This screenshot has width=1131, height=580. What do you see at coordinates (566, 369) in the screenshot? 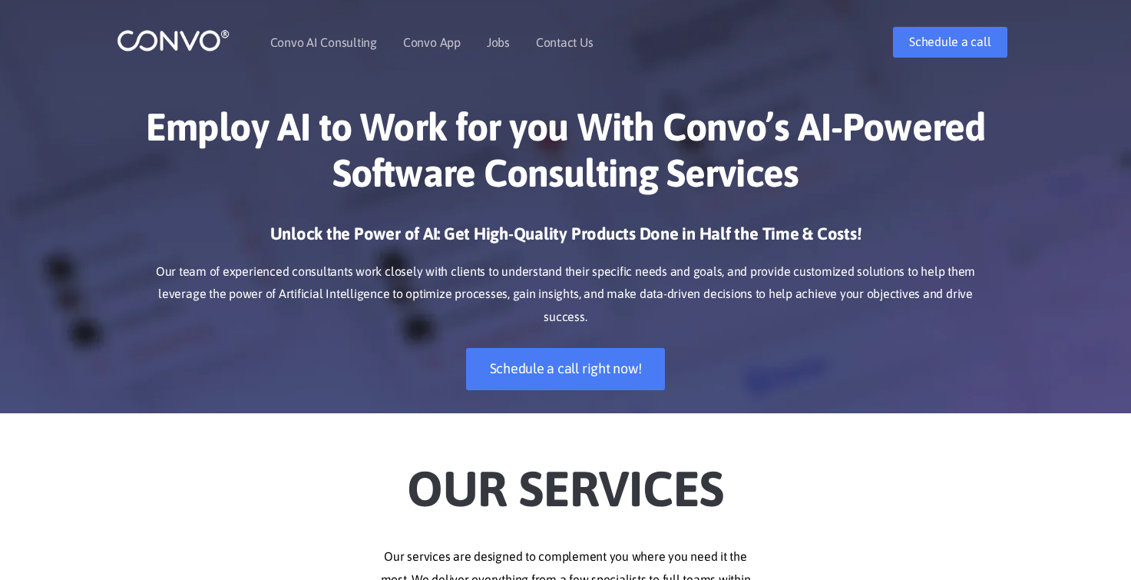
I see `a: Schedule a call right now!` at bounding box center [566, 369].